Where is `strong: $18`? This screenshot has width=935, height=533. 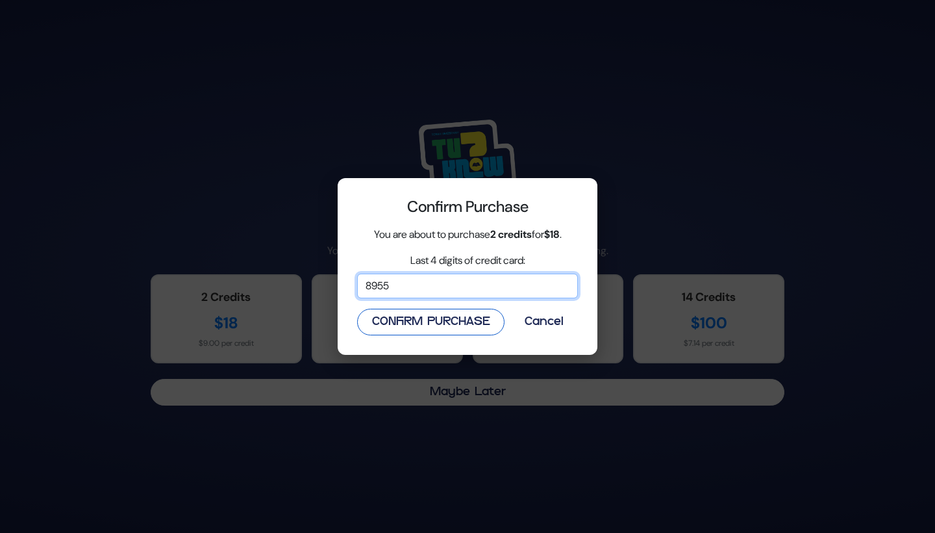
strong: $18 is located at coordinates (552, 234).